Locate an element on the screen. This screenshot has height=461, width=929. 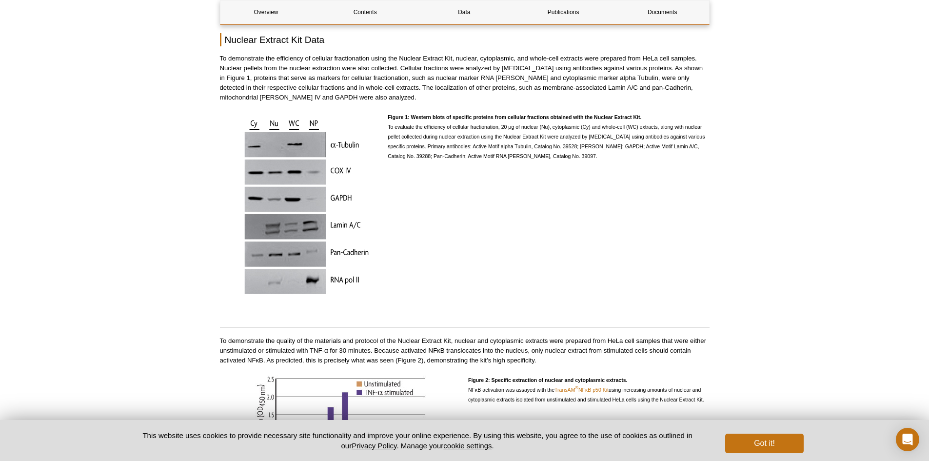
strong: Figure 2: Specific extraction of nuclear and cytoplasmic extracts. is located at coordinates (547, 380).